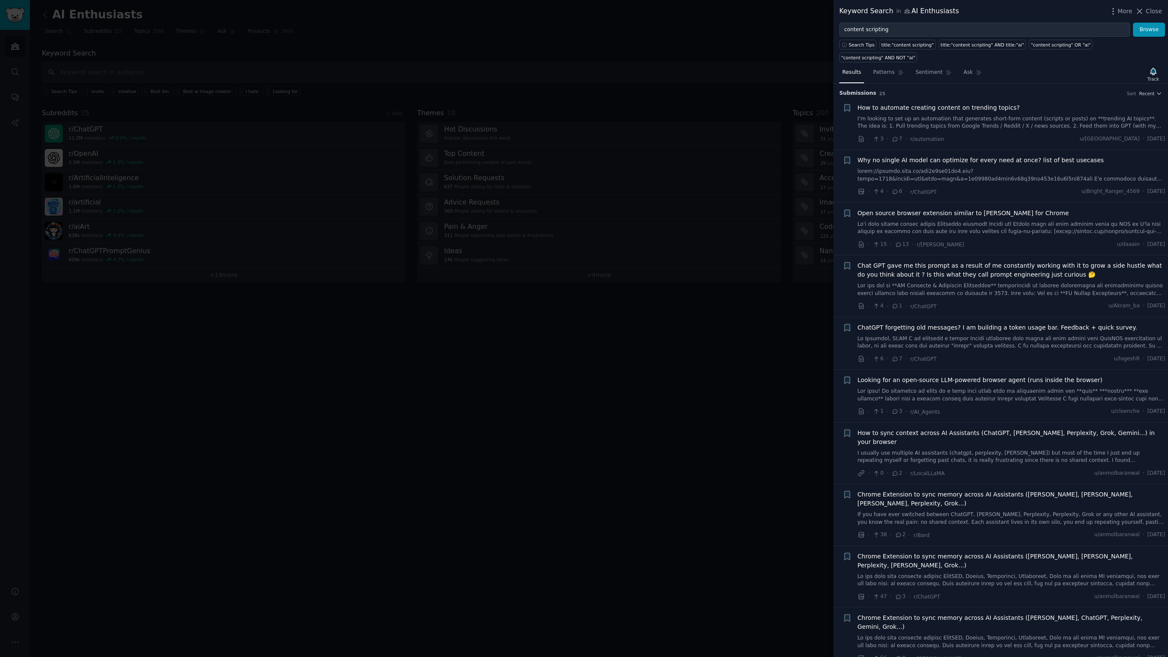  I want to click on div: Sort, so click(1132, 94).